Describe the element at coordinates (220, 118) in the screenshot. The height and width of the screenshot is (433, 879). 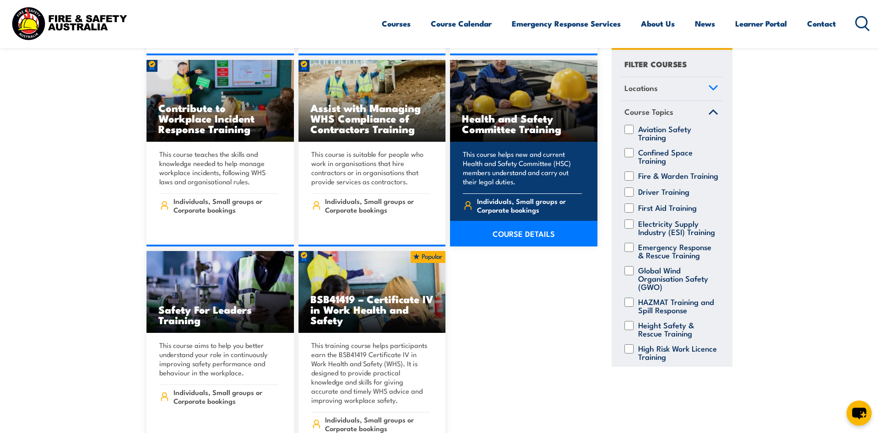
I see `h3: Contribute to Workplace Incident Response Training` at that location.